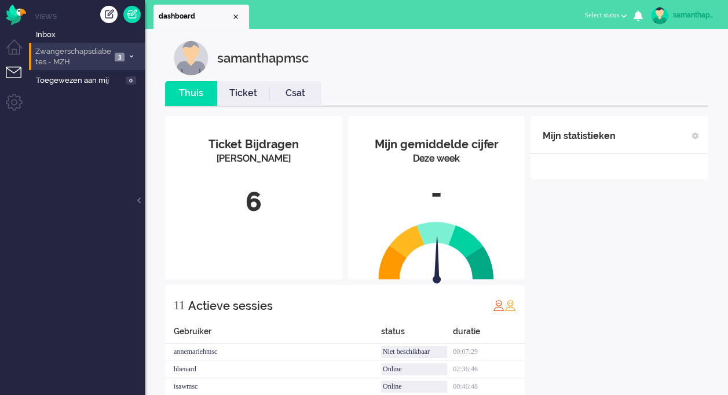  I want to click on button: Select status, so click(605, 15).